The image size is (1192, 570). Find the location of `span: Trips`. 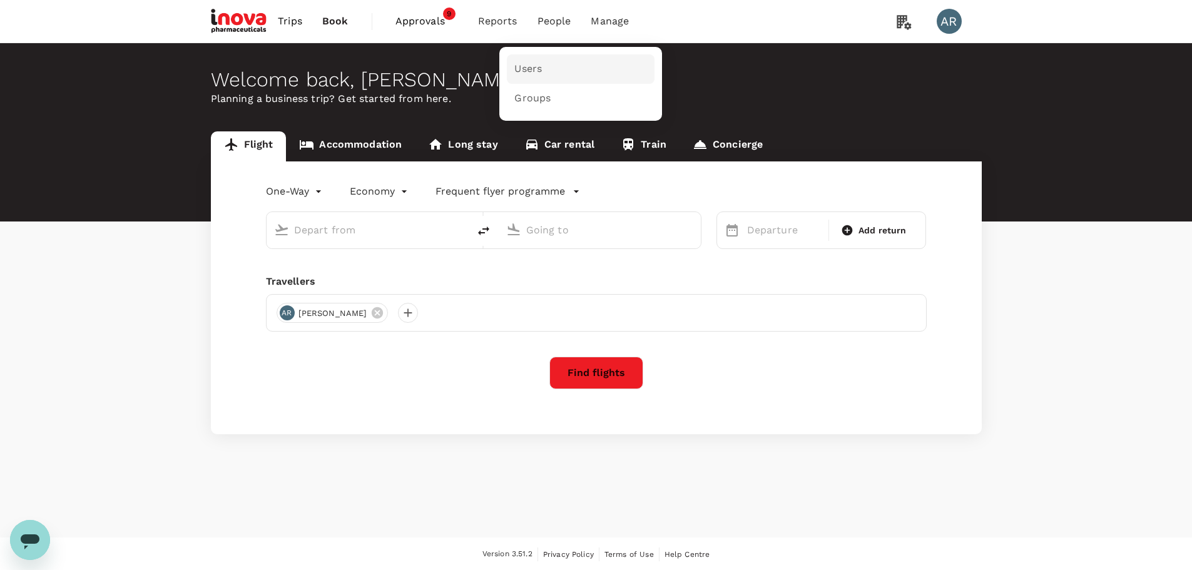

span: Trips is located at coordinates (290, 21).